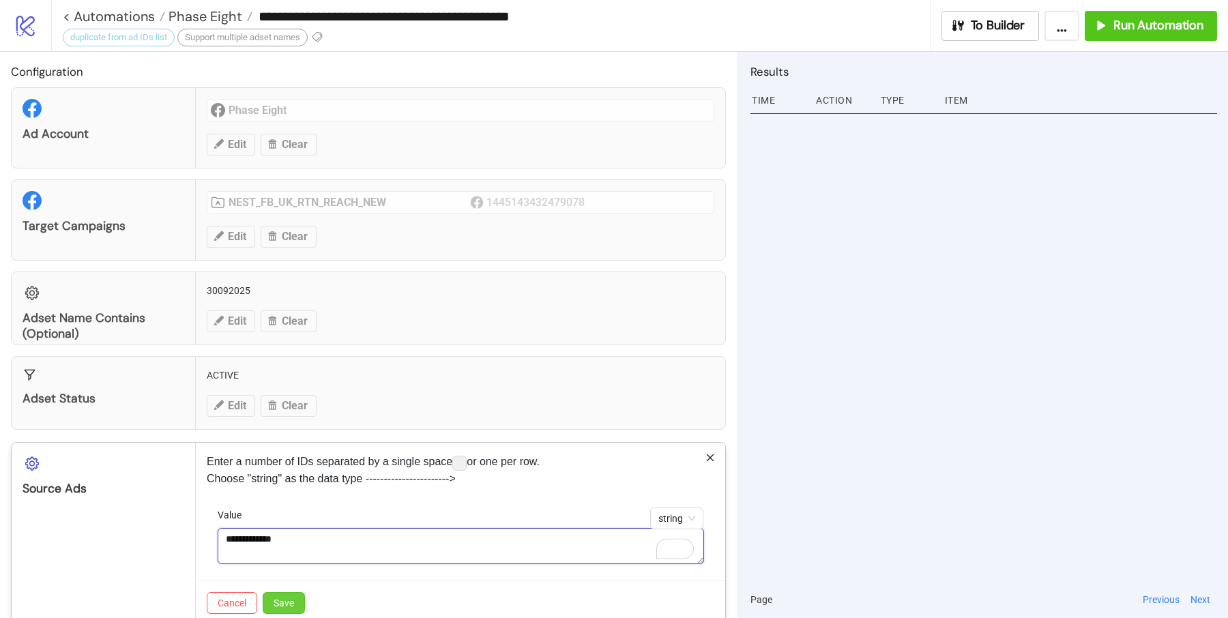 This screenshot has height=618, width=1228. I want to click on span: Run Automation, so click(1159, 25).